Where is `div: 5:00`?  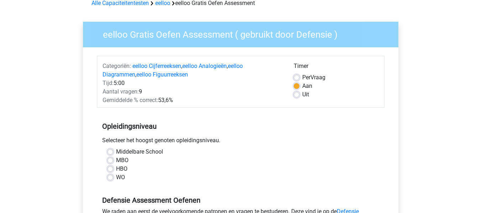 div: 5:00 is located at coordinates (193, 83).